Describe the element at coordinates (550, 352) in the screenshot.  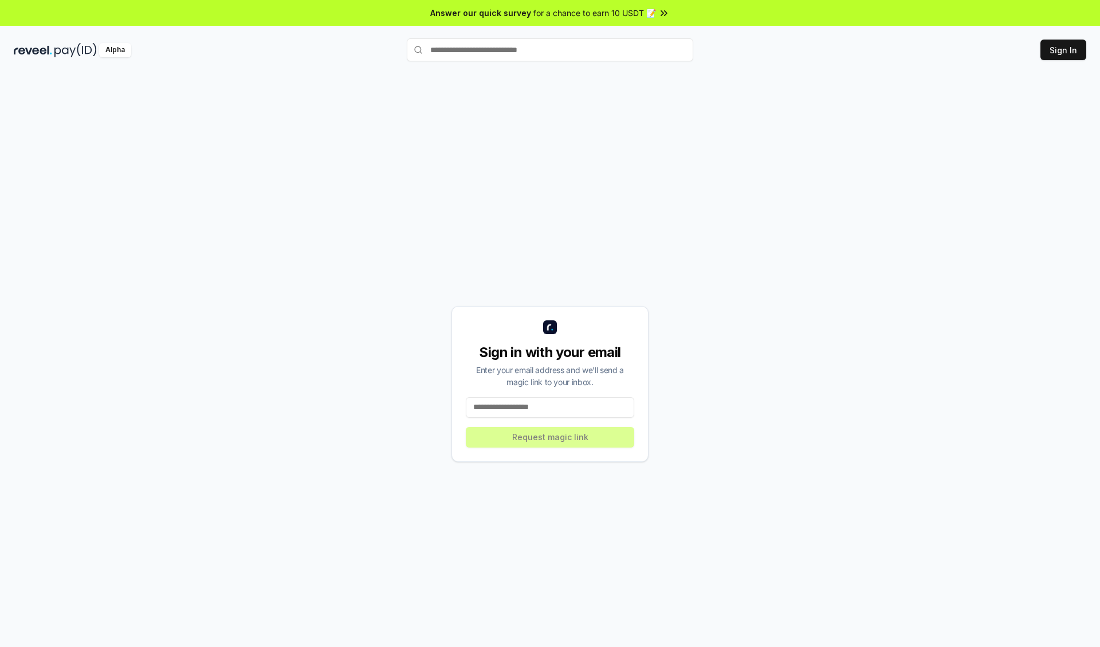
I see `div: Sign in with your email` at that location.